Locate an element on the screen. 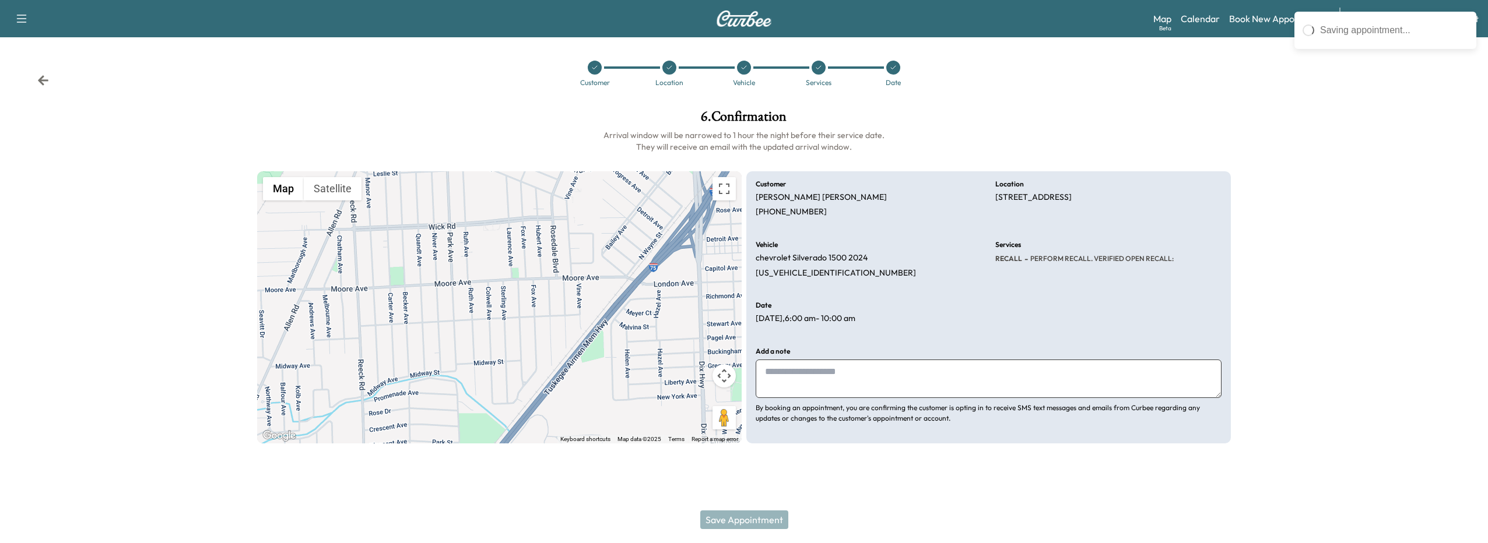  a: Calendar is located at coordinates (1200, 19).